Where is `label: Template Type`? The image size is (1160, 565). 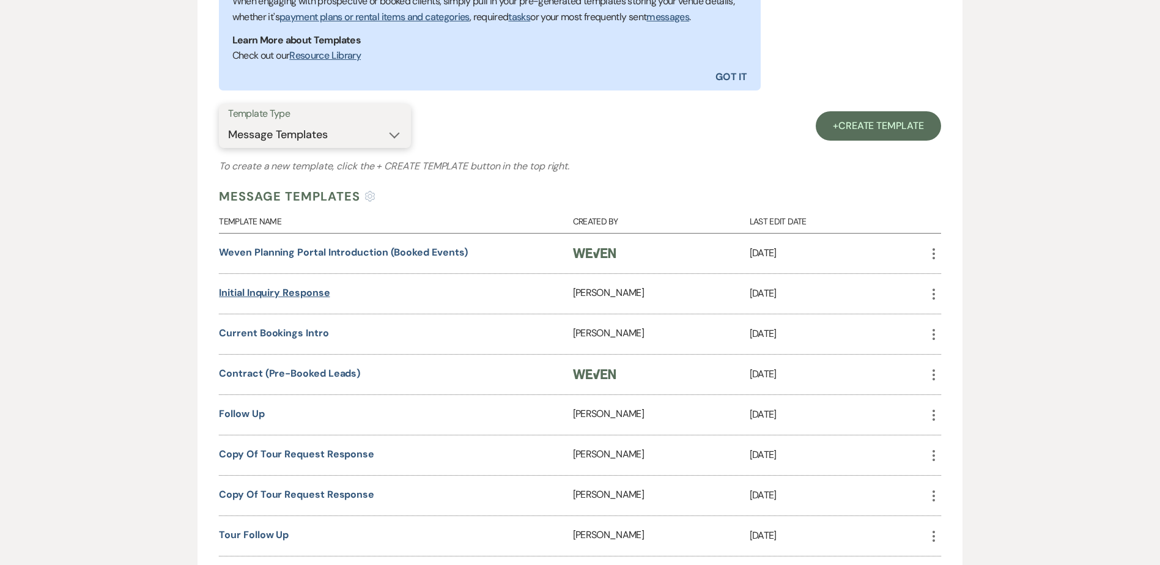
label: Template Type is located at coordinates (315, 114).